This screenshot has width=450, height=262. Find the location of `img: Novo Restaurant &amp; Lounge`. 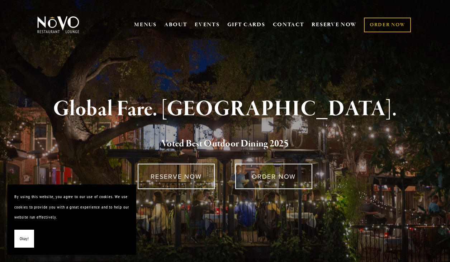

img: Novo Restaurant &amp; Lounge is located at coordinates (58, 25).